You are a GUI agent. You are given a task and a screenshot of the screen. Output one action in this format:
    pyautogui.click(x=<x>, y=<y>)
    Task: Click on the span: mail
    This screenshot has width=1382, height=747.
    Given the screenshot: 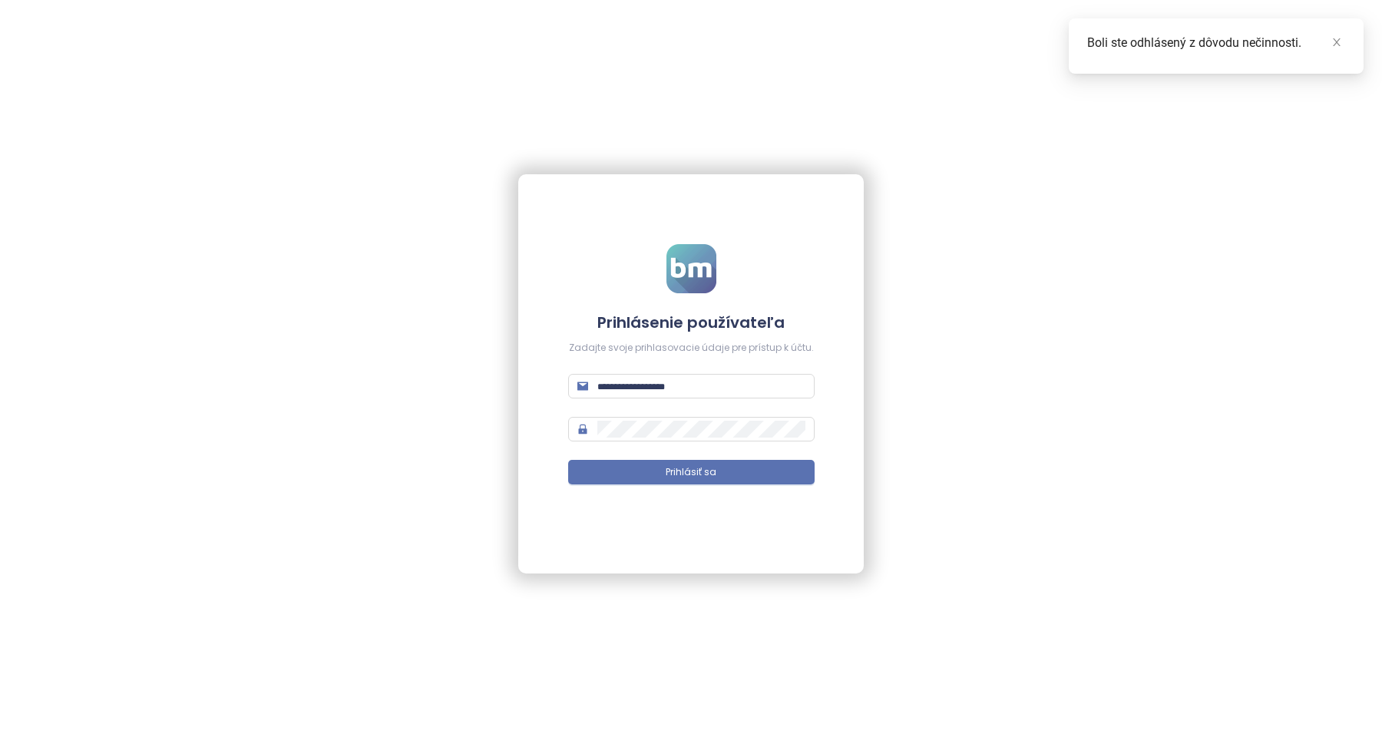 What is the action you would take?
    pyautogui.click(x=583, y=386)
    